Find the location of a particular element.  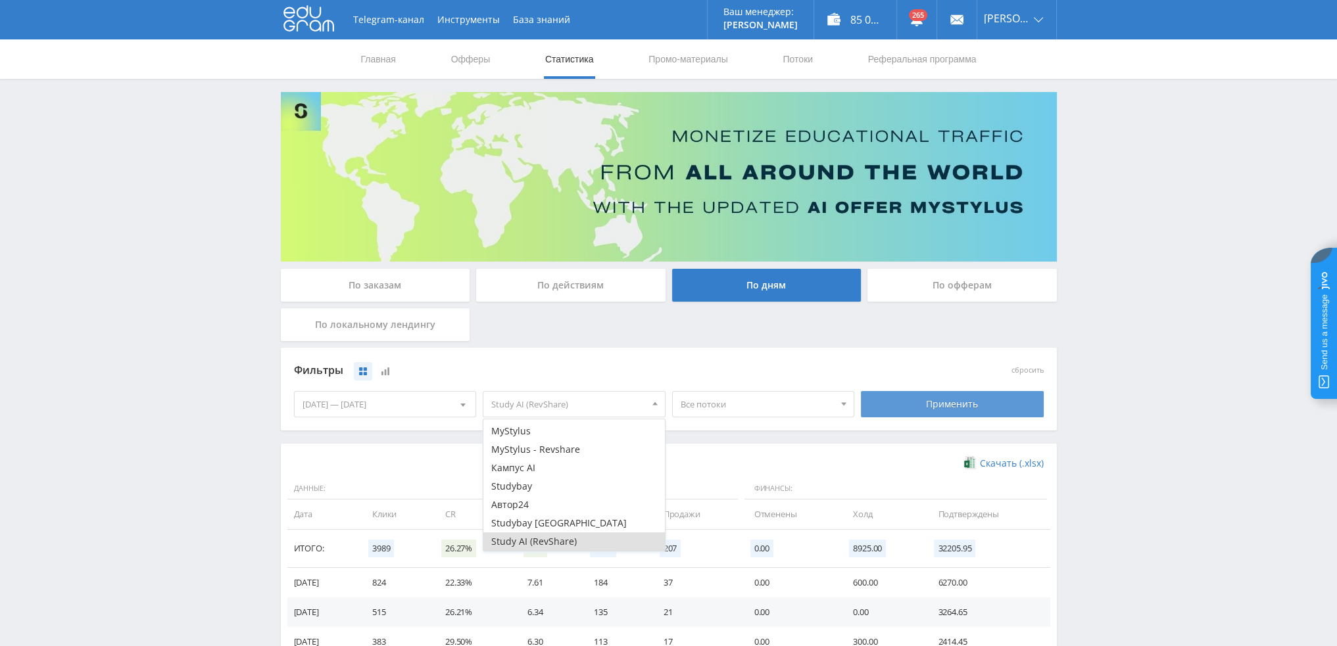

img: Banner is located at coordinates (669, 177).